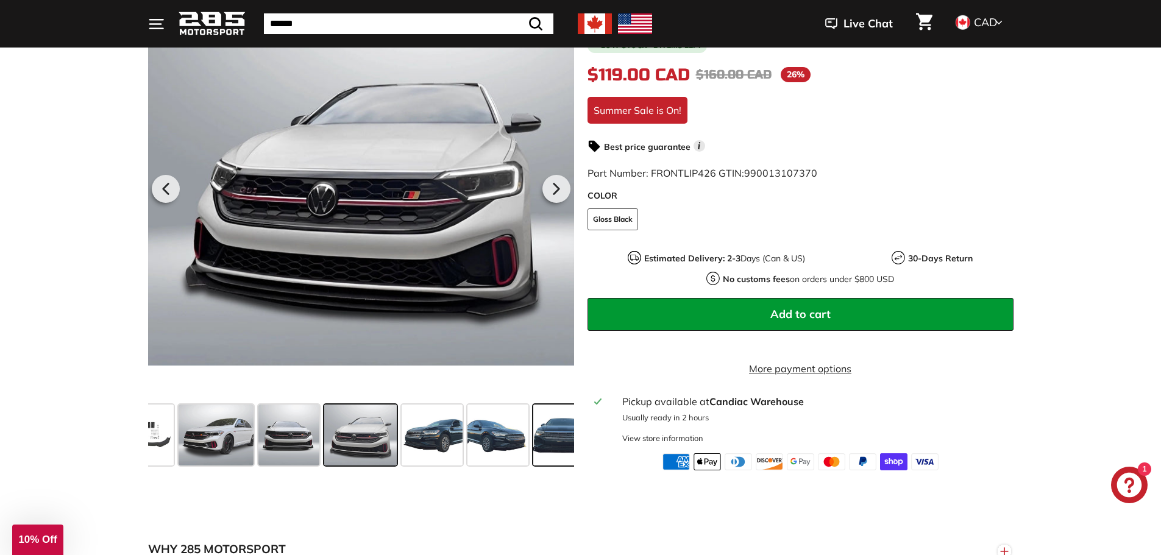 The image size is (1161, 555). Describe the element at coordinates (692, 258) in the screenshot. I see `strong: Estimated Delivery: 2-3` at that location.